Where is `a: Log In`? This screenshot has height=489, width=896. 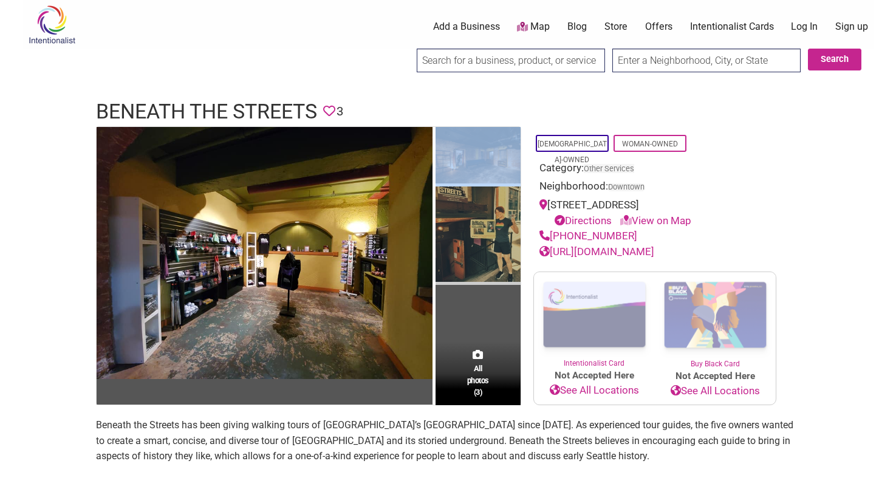 a: Log In is located at coordinates (804, 27).